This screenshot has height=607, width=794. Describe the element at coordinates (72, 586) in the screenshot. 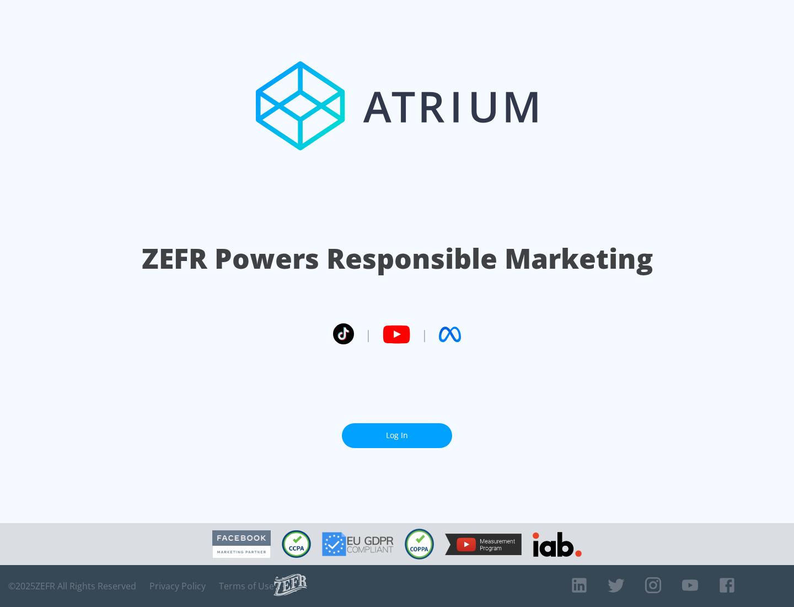

I see `span: © 2025 ZEFR All Rights Reserved` at that location.